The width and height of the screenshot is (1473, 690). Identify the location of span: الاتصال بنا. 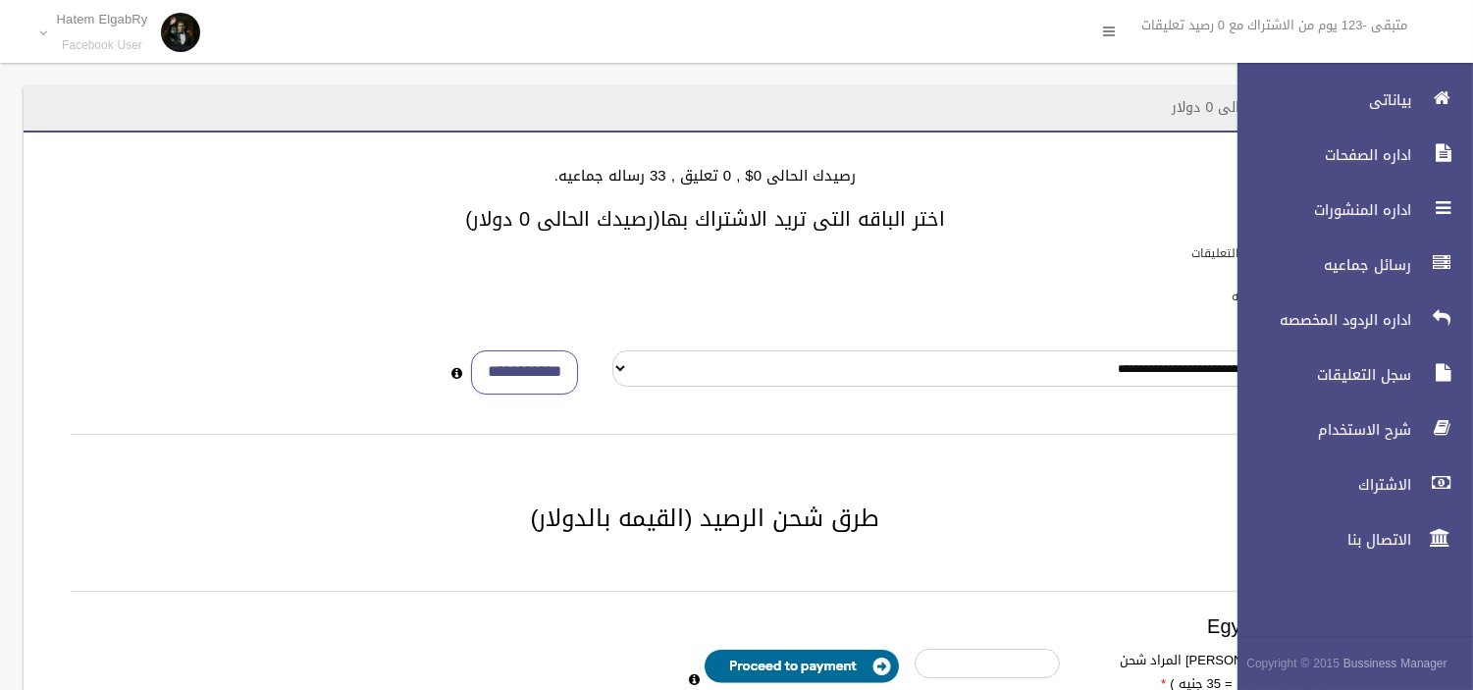
(1319, 540).